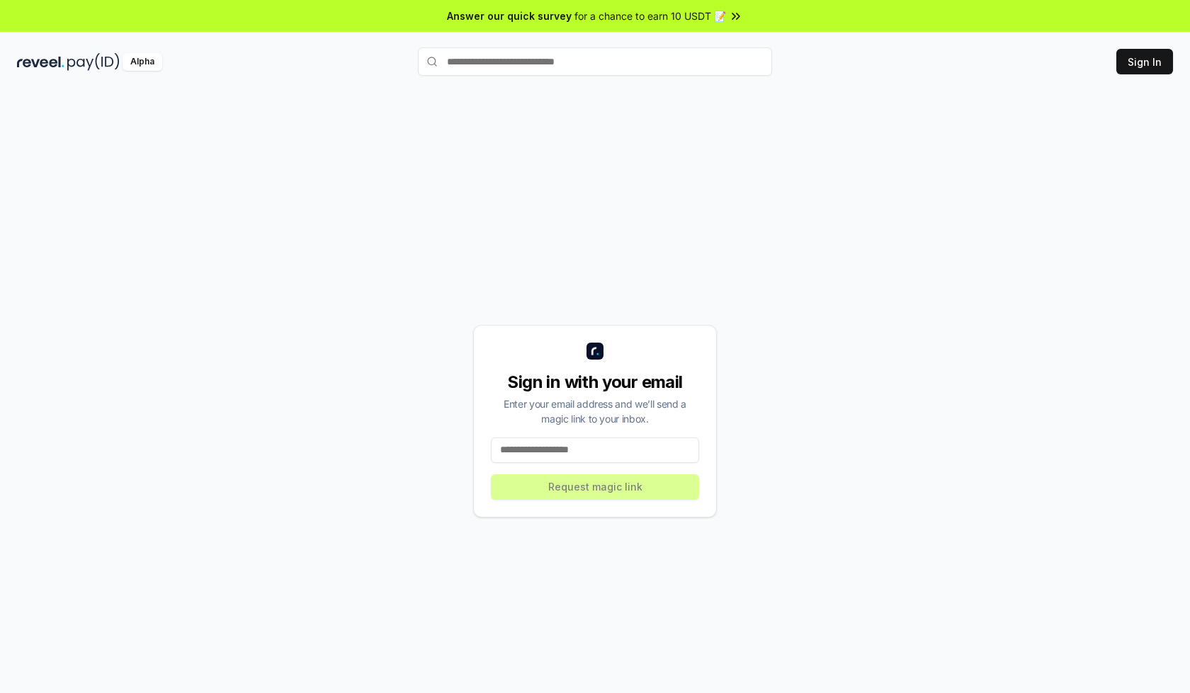  What do you see at coordinates (595, 382) in the screenshot?
I see `div: Sign in with your email` at bounding box center [595, 382].